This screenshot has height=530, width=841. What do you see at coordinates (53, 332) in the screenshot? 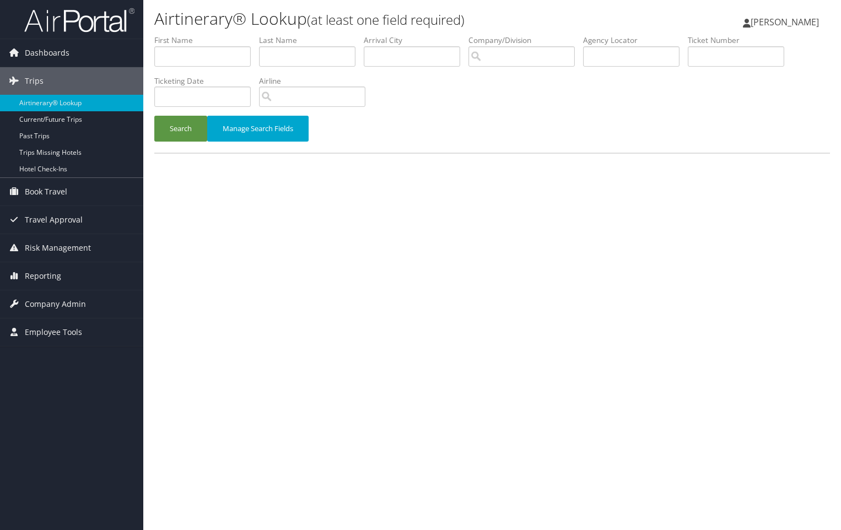
I see `span: Employee Tools` at bounding box center [53, 332].